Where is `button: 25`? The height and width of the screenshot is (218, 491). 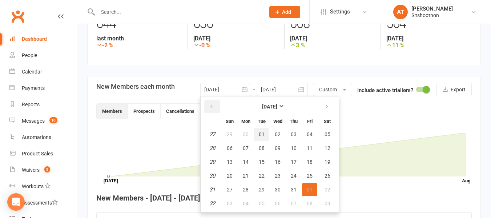 button: 25 is located at coordinates (309, 175).